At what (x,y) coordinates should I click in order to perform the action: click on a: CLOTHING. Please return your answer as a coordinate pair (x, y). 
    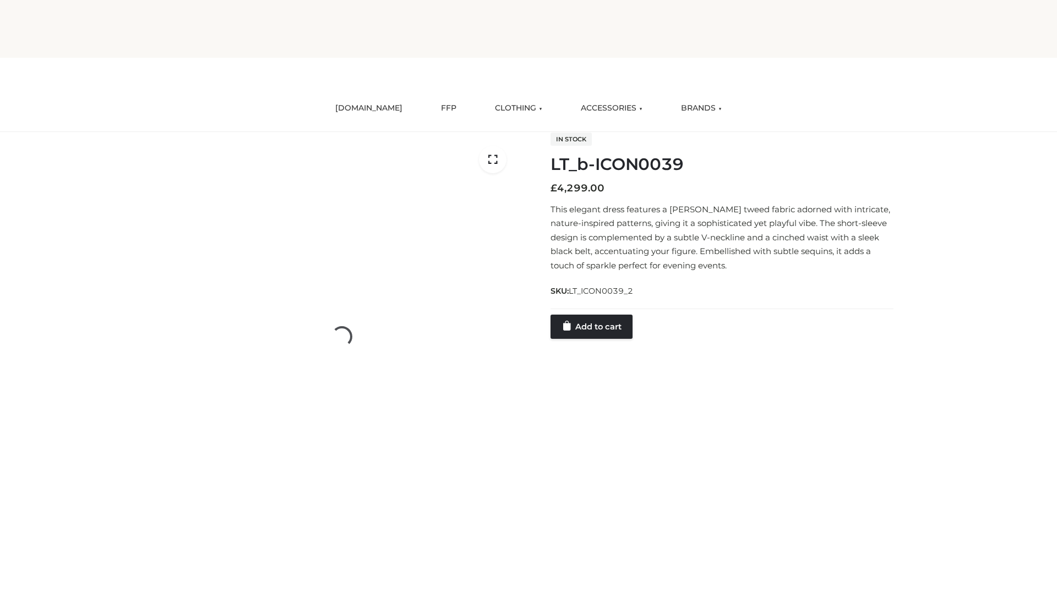
    Looking at the image, I should click on (519, 108).